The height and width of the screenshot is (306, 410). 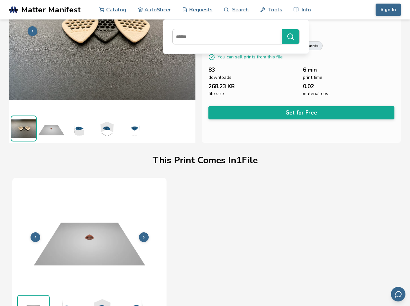 What do you see at coordinates (398, 294) in the screenshot?
I see `button: Send feedback via email` at bounding box center [398, 294].